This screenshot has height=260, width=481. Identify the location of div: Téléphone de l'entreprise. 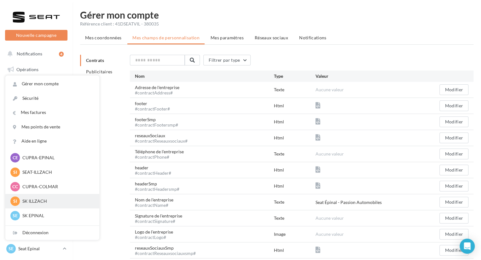
(162, 154).